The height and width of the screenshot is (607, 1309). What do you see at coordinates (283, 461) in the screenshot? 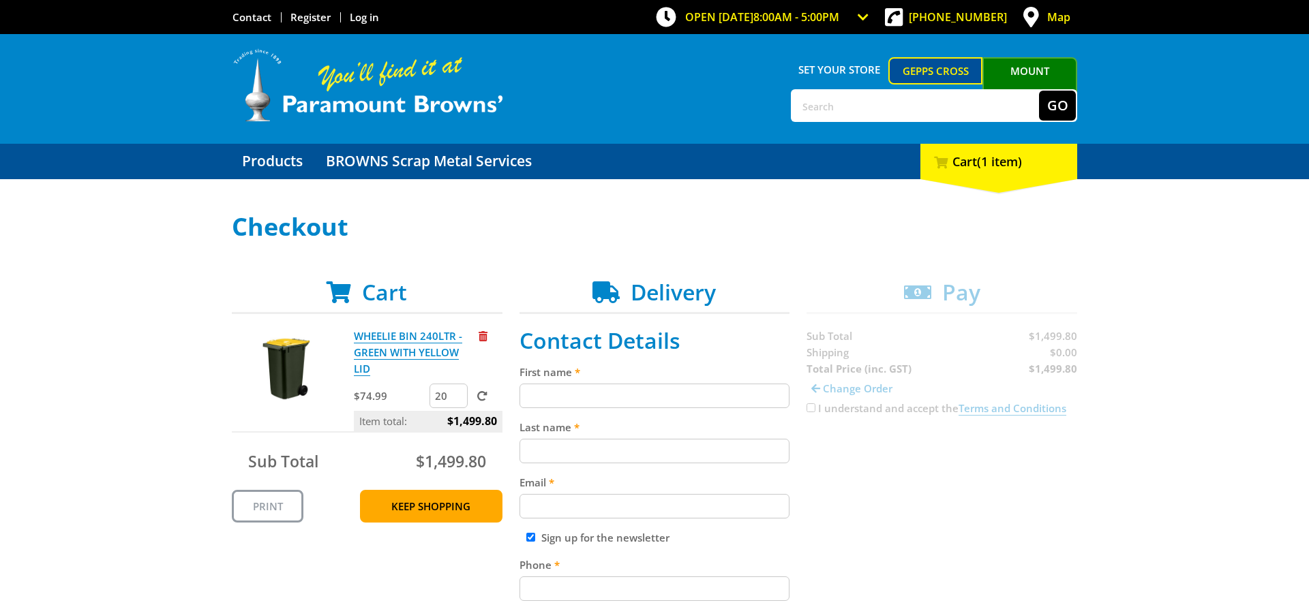
I see `span: Sub Total` at bounding box center [283, 461].